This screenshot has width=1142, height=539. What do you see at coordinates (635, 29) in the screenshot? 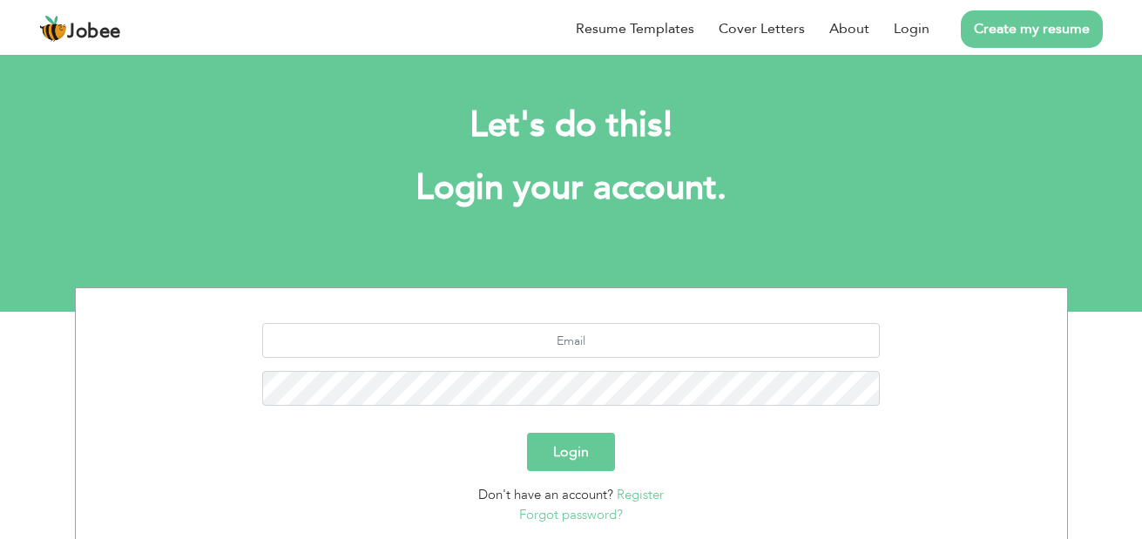
I see `a: Resume Templates` at bounding box center [635, 29].